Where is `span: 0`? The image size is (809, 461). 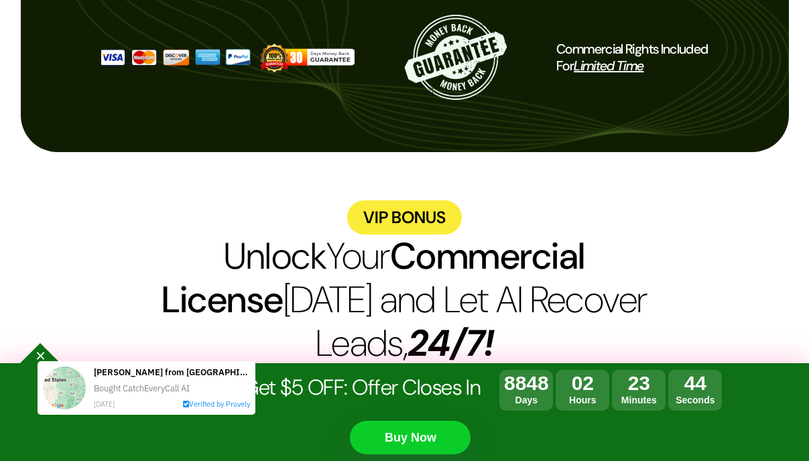
span: 0 is located at coordinates (577, 383).